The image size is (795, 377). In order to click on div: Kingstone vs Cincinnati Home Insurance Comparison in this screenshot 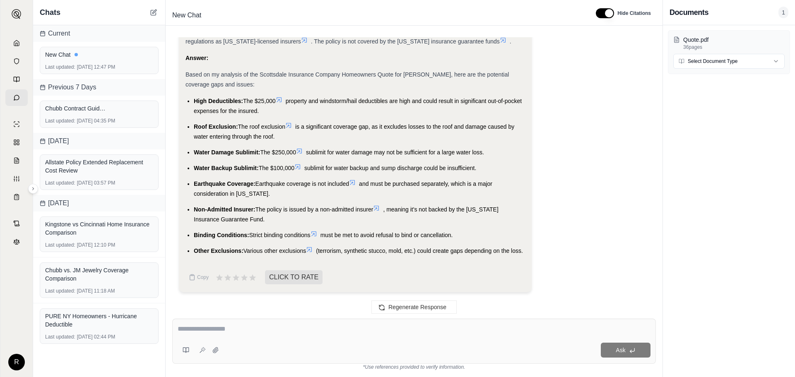, I will do `click(99, 228)`.